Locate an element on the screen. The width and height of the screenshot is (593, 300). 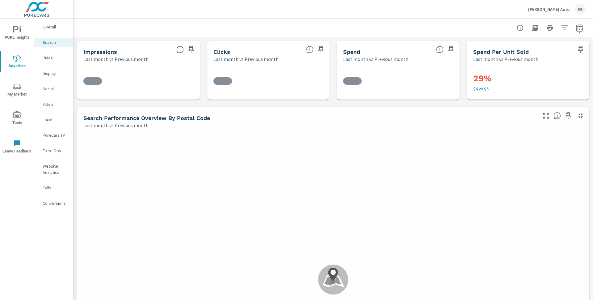
span: PURE Insights is located at coordinates (17, 33).